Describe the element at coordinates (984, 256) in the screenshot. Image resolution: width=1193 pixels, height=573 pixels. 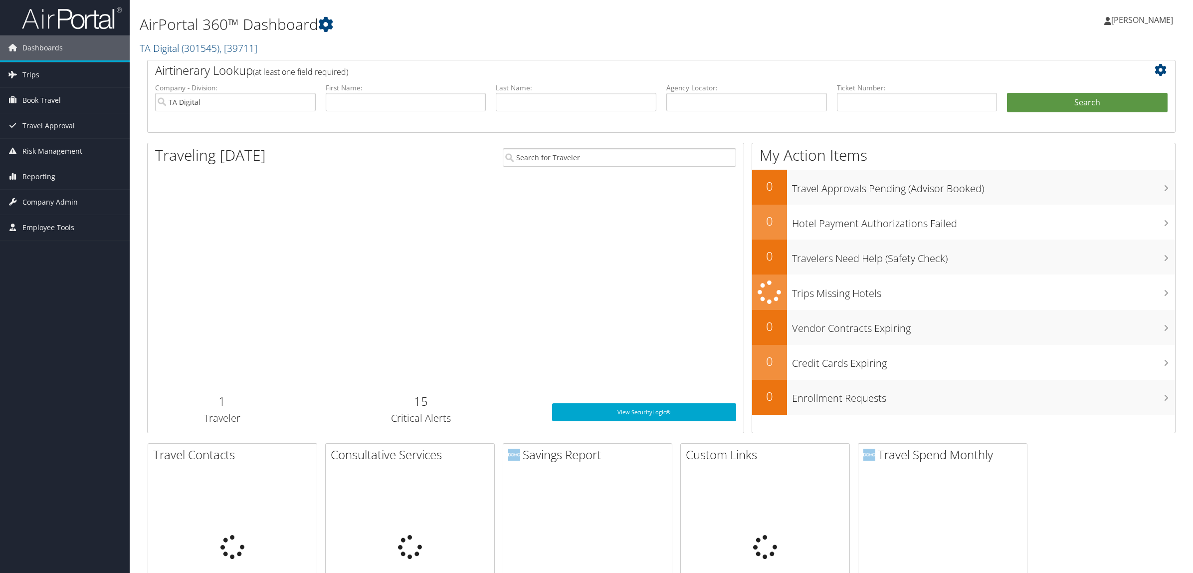
I see `h3: Travelers Need Help (Safety Check)` at that location.